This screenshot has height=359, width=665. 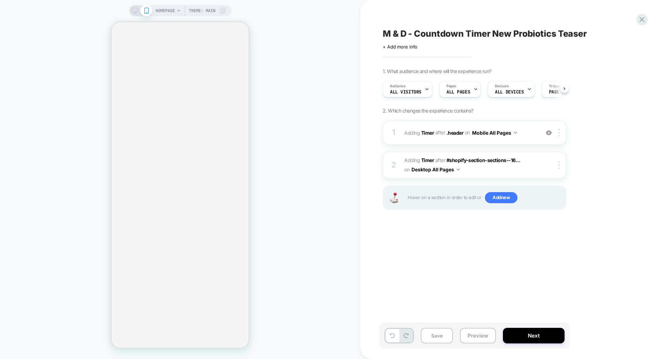 I want to click on span: Page Load, so click(x=561, y=92).